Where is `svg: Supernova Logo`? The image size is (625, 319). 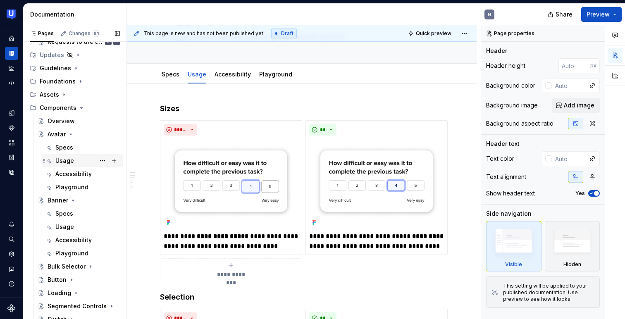
svg: Supernova Logo is located at coordinates (12, 308).